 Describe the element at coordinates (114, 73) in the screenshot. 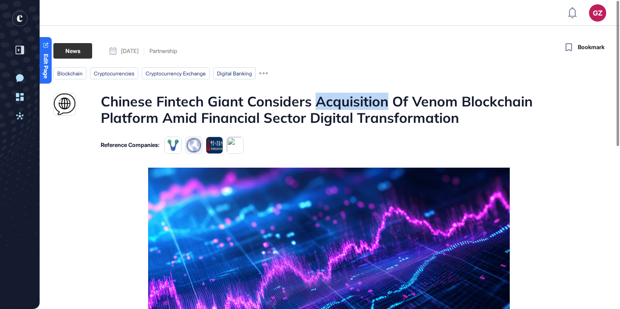

I see `li: cryptocurrencies` at that location.